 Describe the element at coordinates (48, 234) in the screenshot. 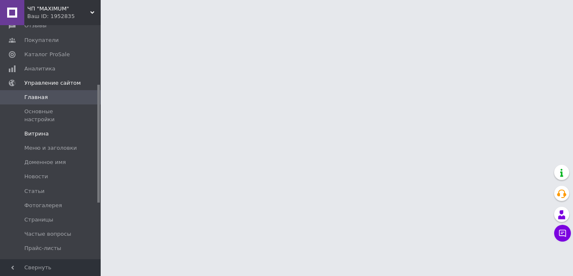

I see `span: Частые вопросы` at that location.